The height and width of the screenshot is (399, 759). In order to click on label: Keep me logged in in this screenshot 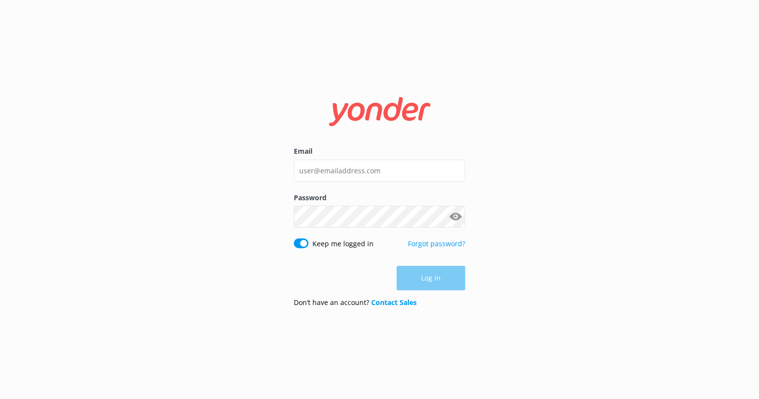, I will do `click(343, 244)`.